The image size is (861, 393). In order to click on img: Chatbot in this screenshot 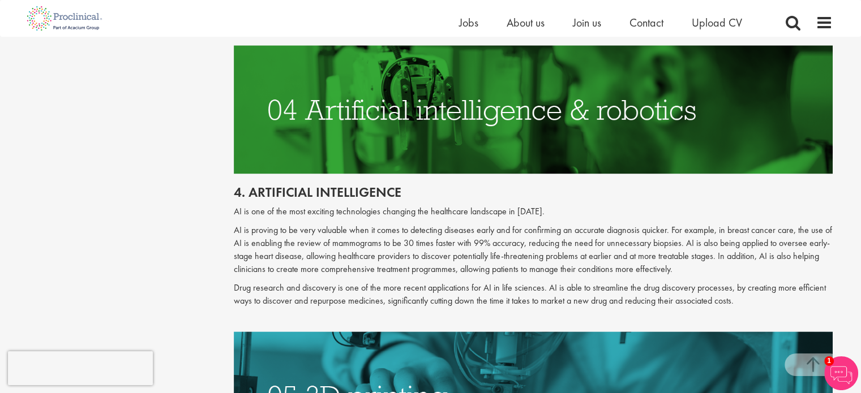, I will do `click(841, 373)`.